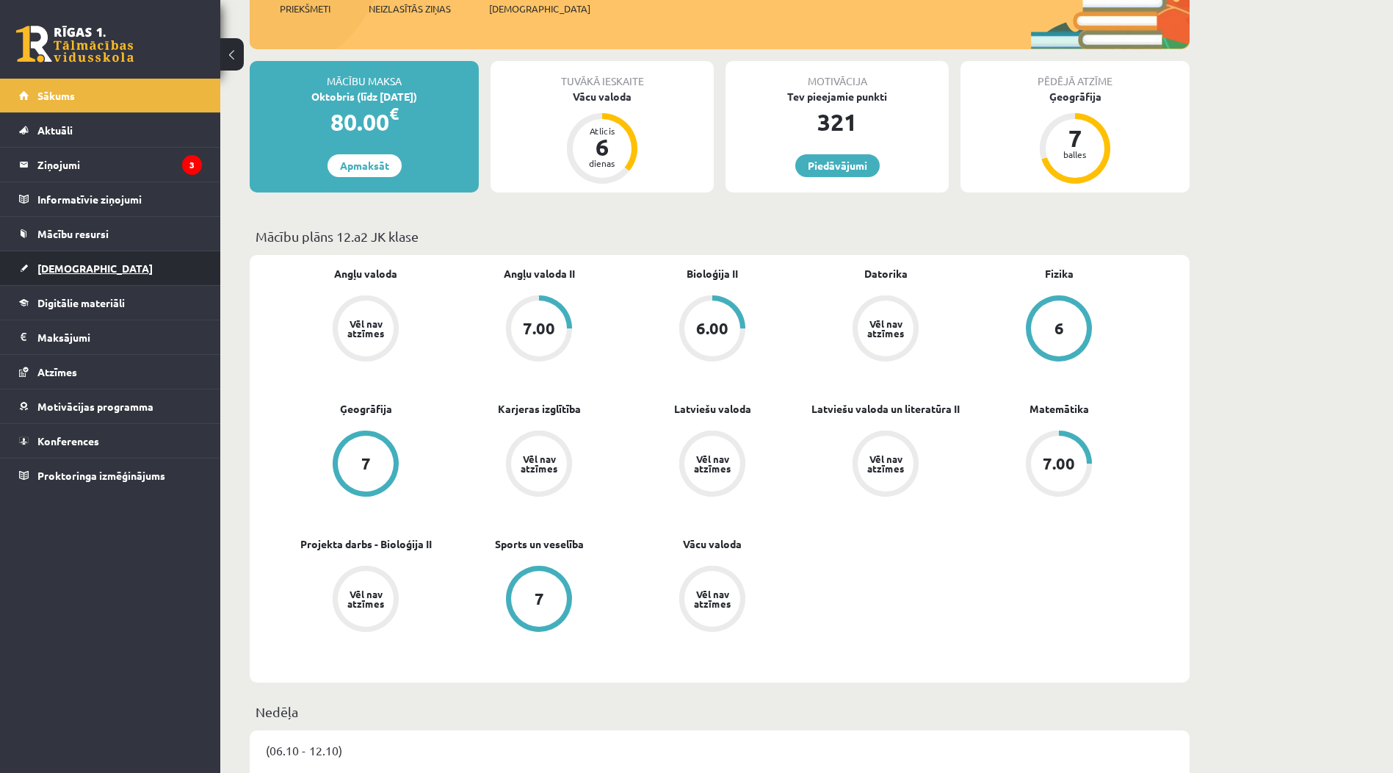 This screenshot has width=1393, height=773. Describe the element at coordinates (837, 75) in the screenshot. I see `div: Motivācija` at that location.